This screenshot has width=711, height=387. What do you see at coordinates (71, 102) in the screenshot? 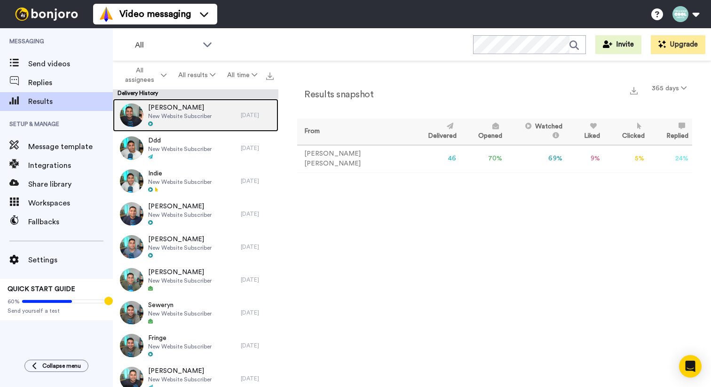
I see `span: Results` at bounding box center [71, 102].